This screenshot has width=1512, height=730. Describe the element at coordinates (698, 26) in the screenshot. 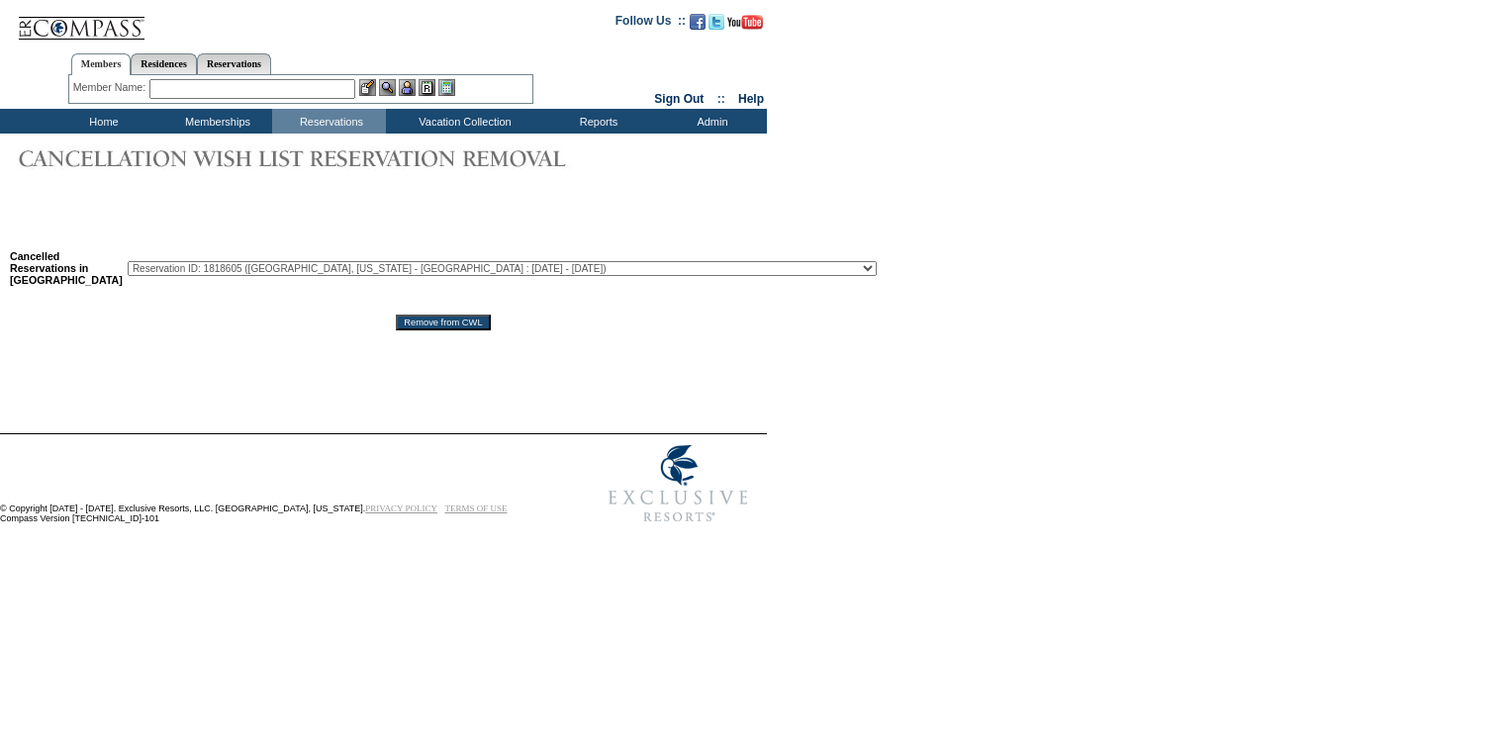

I see `a: Become our fan on Facebook` at that location.